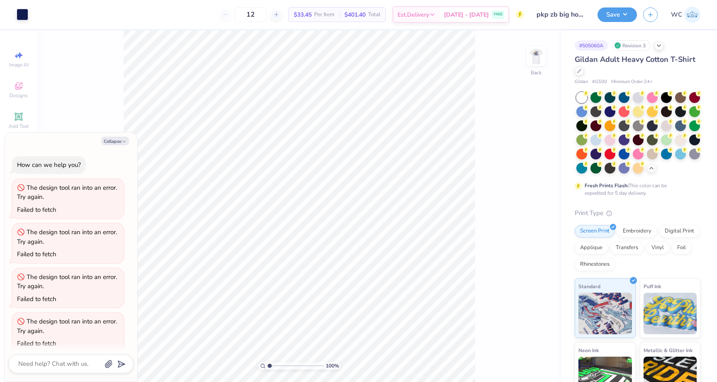 This screenshot has width=717, height=382. Describe the element at coordinates (589, 286) in the screenshot. I see `span: Standard` at that location.